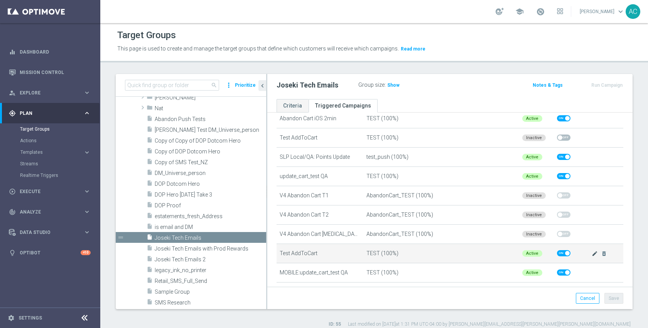 This screenshot has width=648, height=328. I want to click on span: SLP Local/QA: Points Update, so click(315, 157).